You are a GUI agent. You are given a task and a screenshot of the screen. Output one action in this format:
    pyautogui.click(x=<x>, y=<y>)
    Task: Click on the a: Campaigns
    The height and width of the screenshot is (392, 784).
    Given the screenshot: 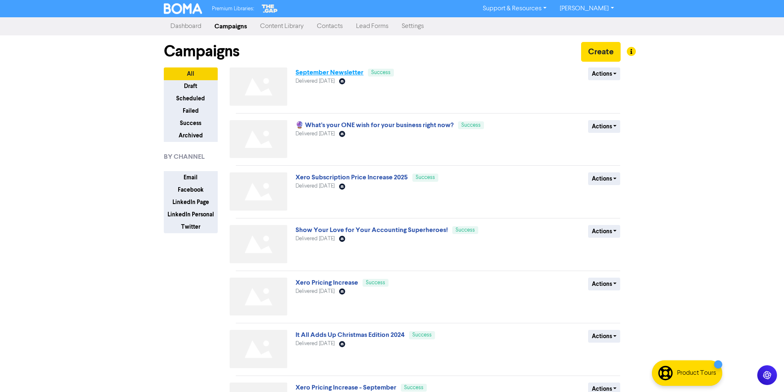 What is the action you would take?
    pyautogui.click(x=230, y=26)
    